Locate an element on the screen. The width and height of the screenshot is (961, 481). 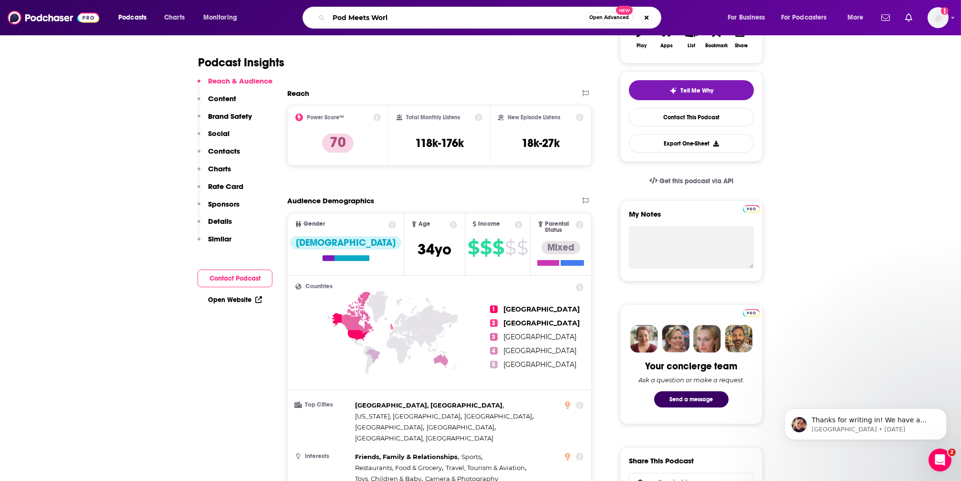
h2: Audience Demographics is located at coordinates (331, 200).